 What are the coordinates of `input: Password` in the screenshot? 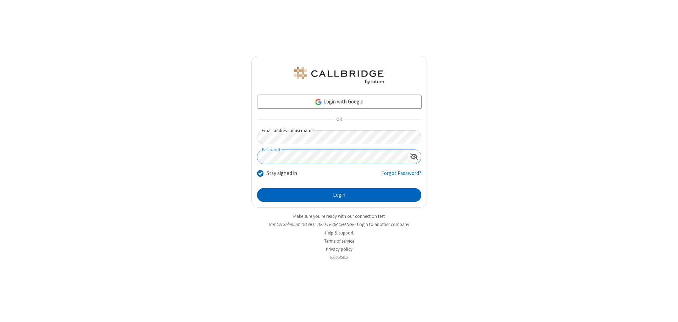 It's located at (332, 157).